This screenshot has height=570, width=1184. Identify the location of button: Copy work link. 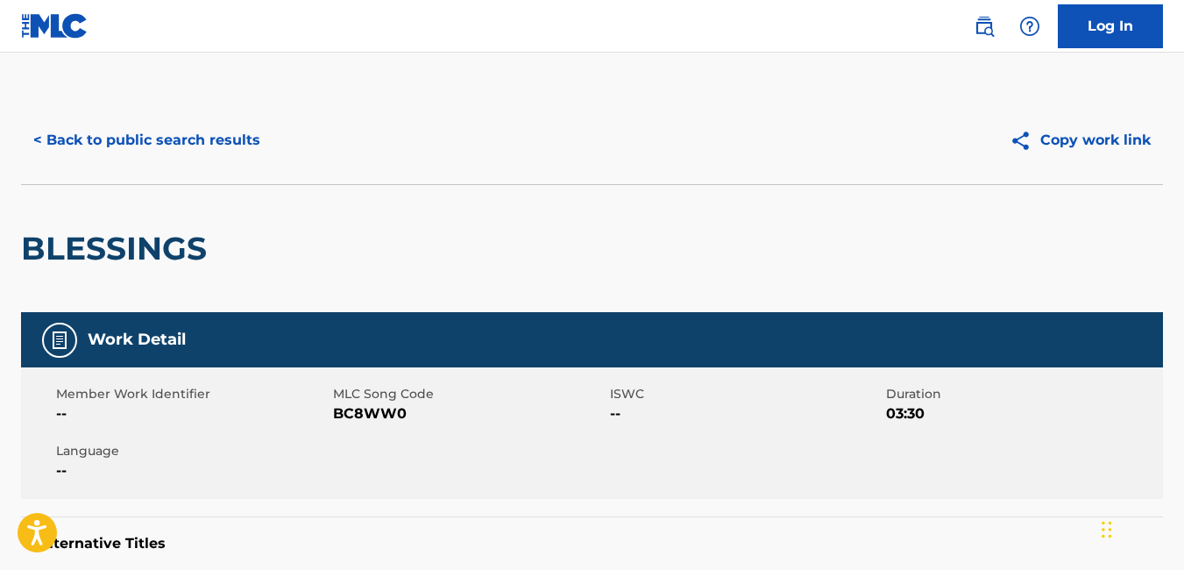
(1080, 140).